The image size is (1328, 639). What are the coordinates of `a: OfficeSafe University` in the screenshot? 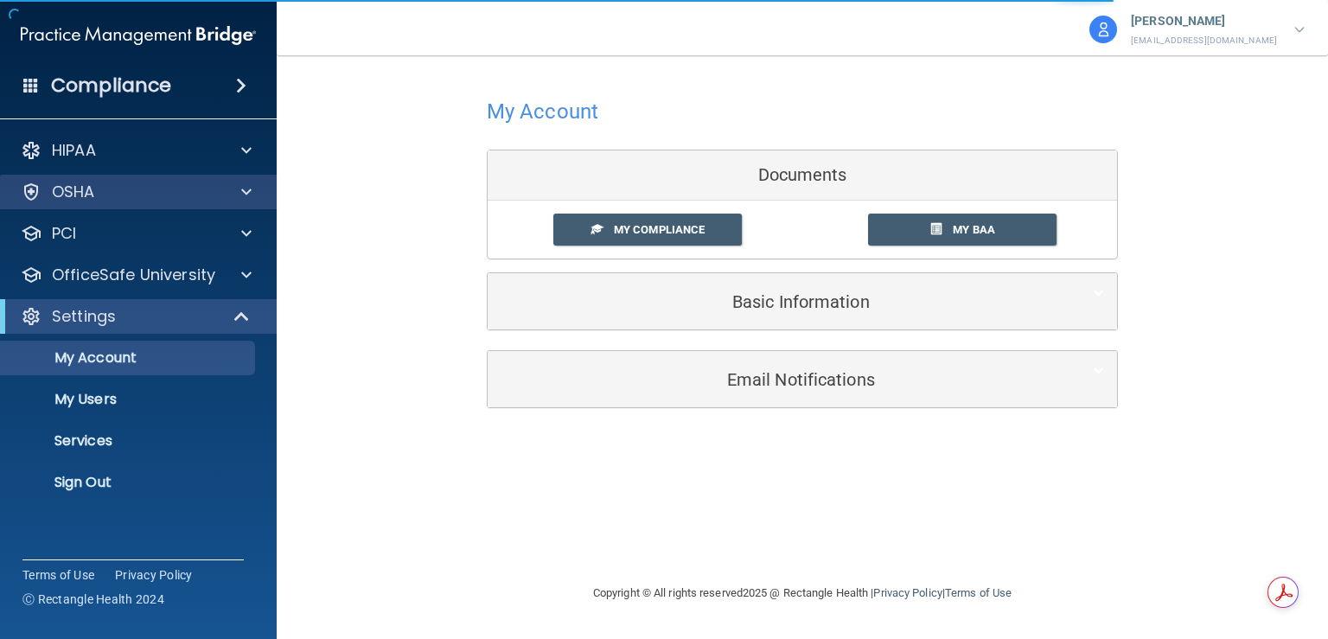 It's located at (136, 275).